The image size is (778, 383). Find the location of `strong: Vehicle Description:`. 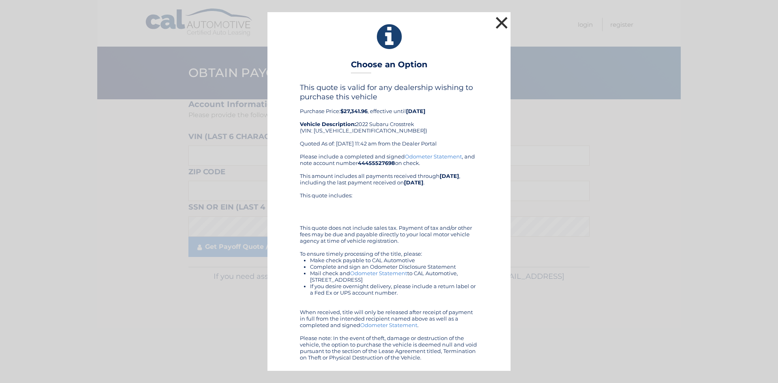

strong: Vehicle Description: is located at coordinates (328, 124).